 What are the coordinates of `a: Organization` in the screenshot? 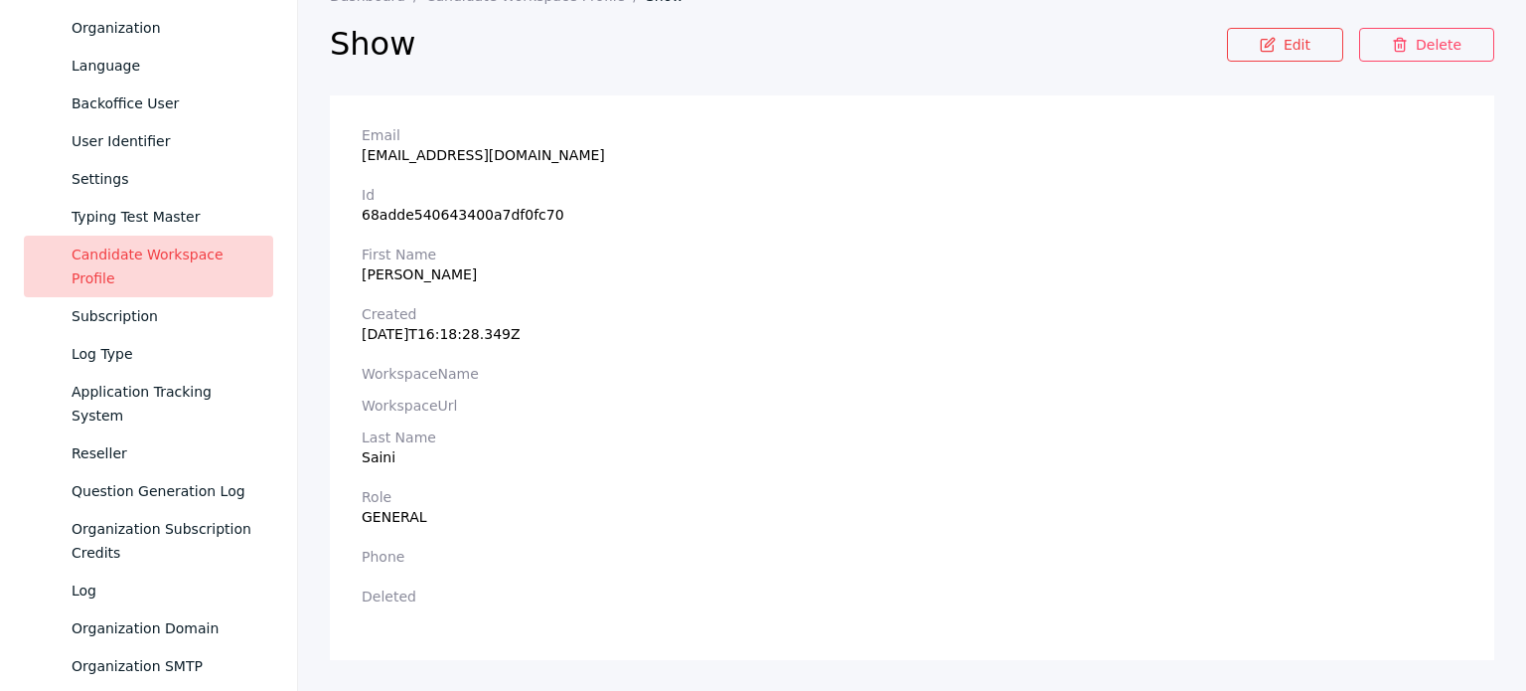 It's located at (148, 28).